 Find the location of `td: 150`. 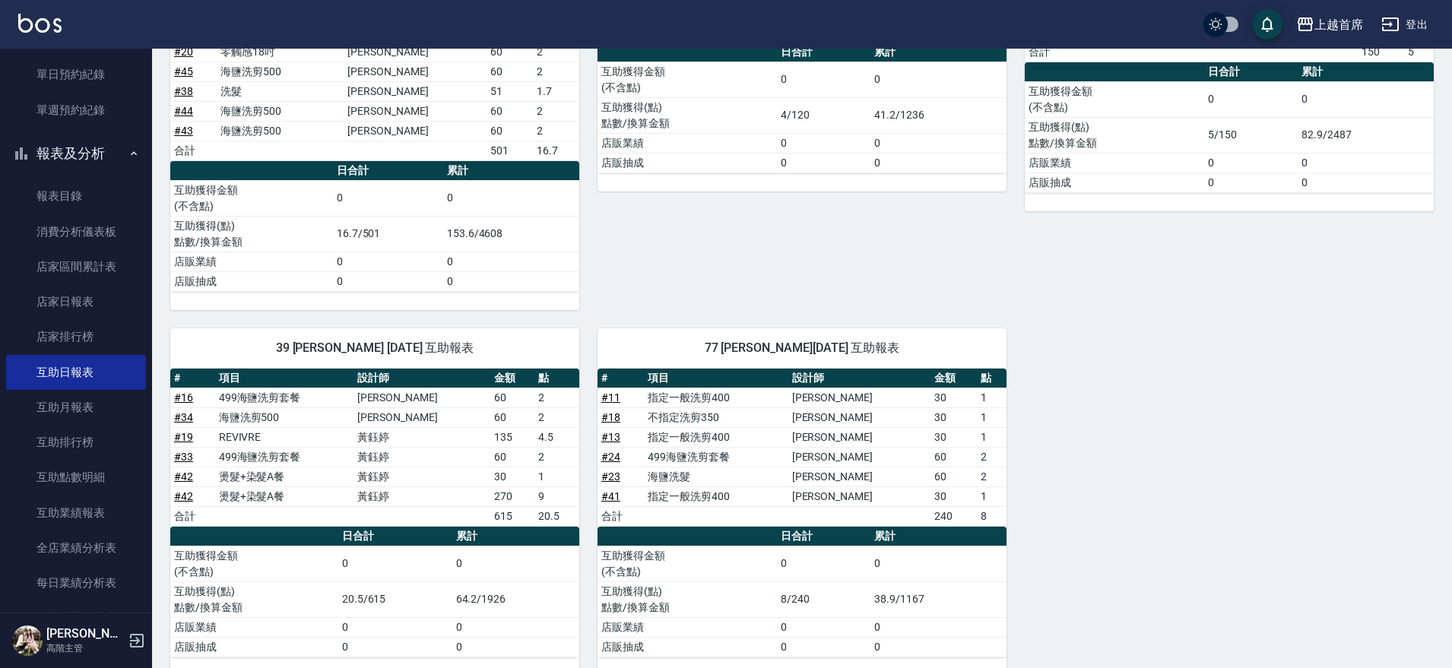

td: 150 is located at coordinates (1380, 52).